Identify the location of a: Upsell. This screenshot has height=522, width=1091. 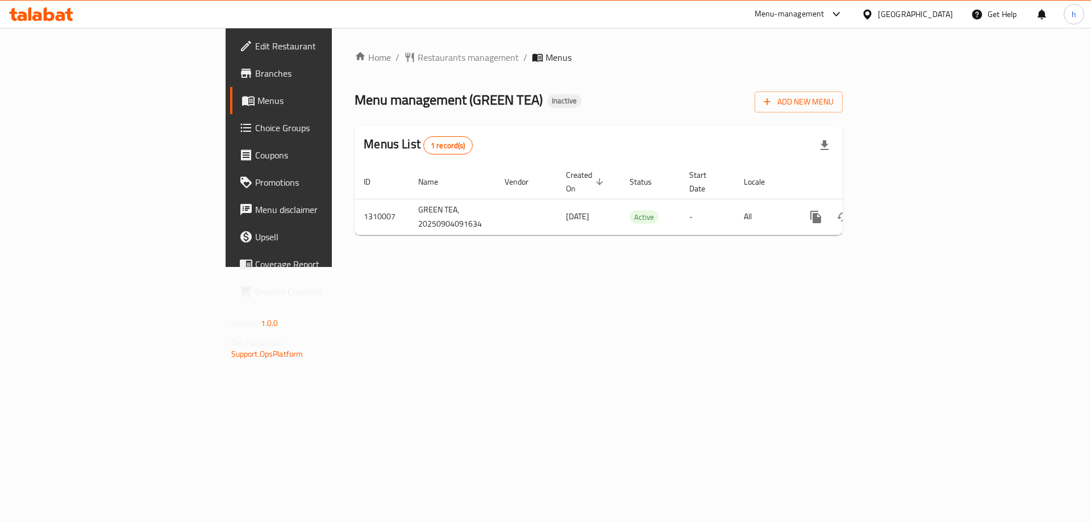
(319, 237).